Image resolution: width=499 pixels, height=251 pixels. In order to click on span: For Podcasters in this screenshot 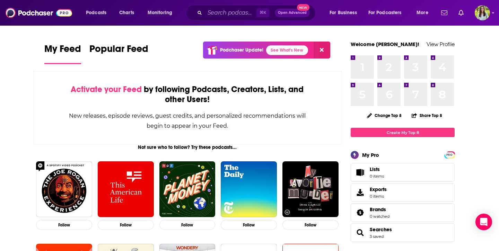, I will do `click(385, 13)`.